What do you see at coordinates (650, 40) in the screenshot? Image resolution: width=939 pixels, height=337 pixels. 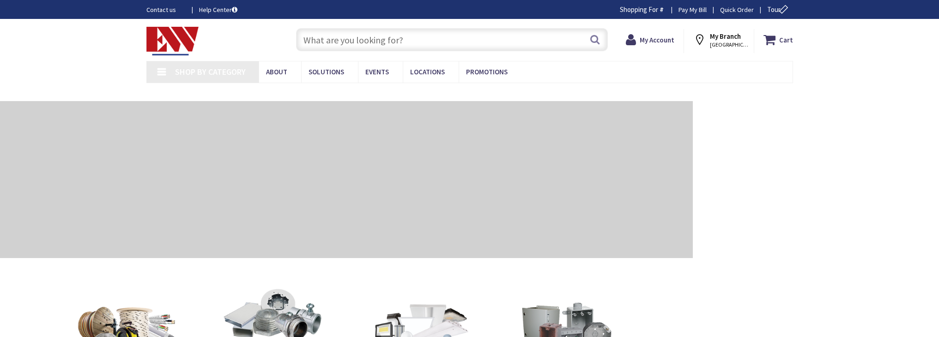 I see `a: My Account` at bounding box center [650, 40].